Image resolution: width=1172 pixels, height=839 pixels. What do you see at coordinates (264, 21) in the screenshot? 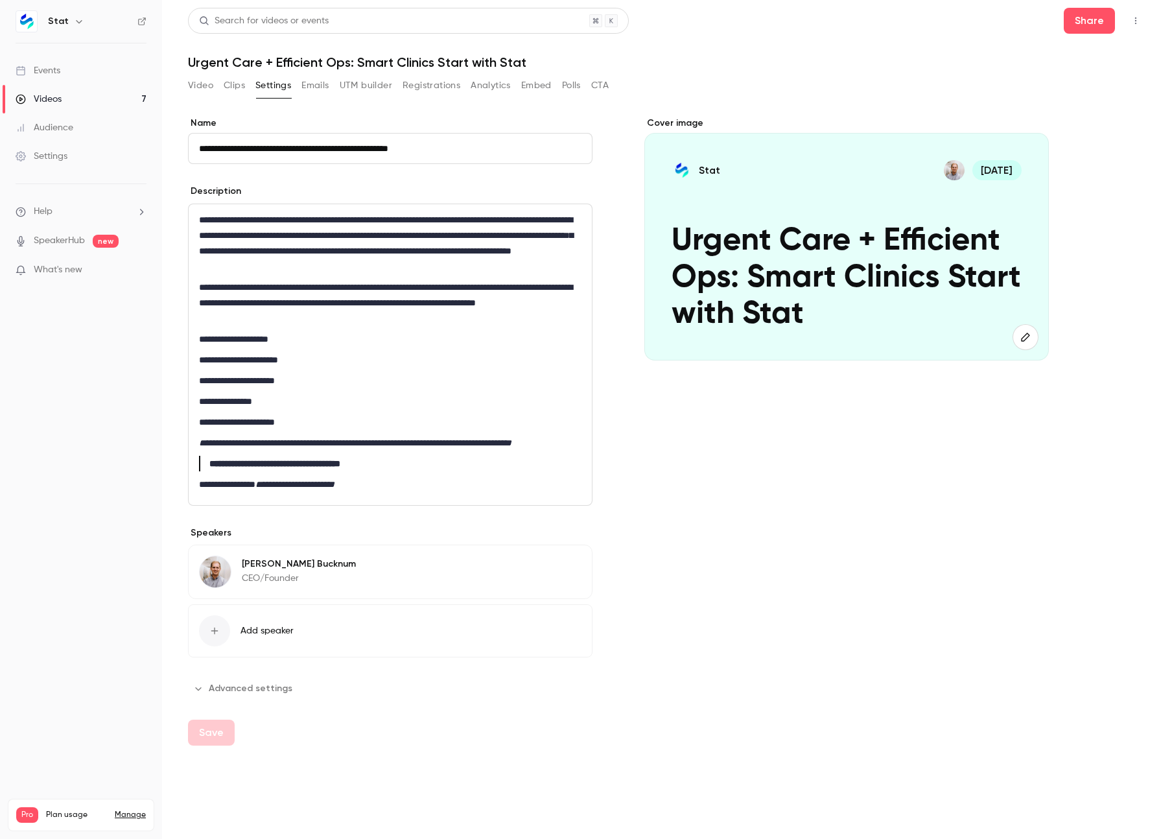
I see `div: Search for videos or events` at bounding box center [264, 21].